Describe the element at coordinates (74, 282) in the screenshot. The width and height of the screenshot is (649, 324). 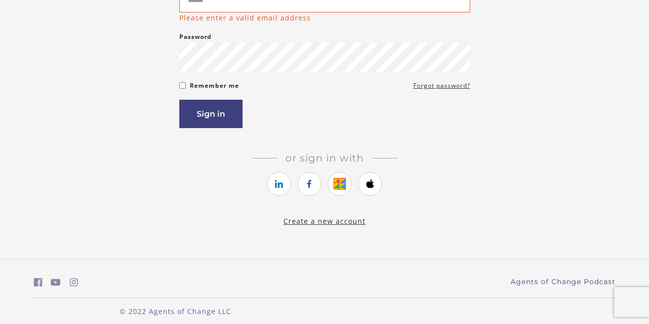
I see `a: https://www.instagram.com/agentsofchangeprep/ (Open in a new window)` at that location.